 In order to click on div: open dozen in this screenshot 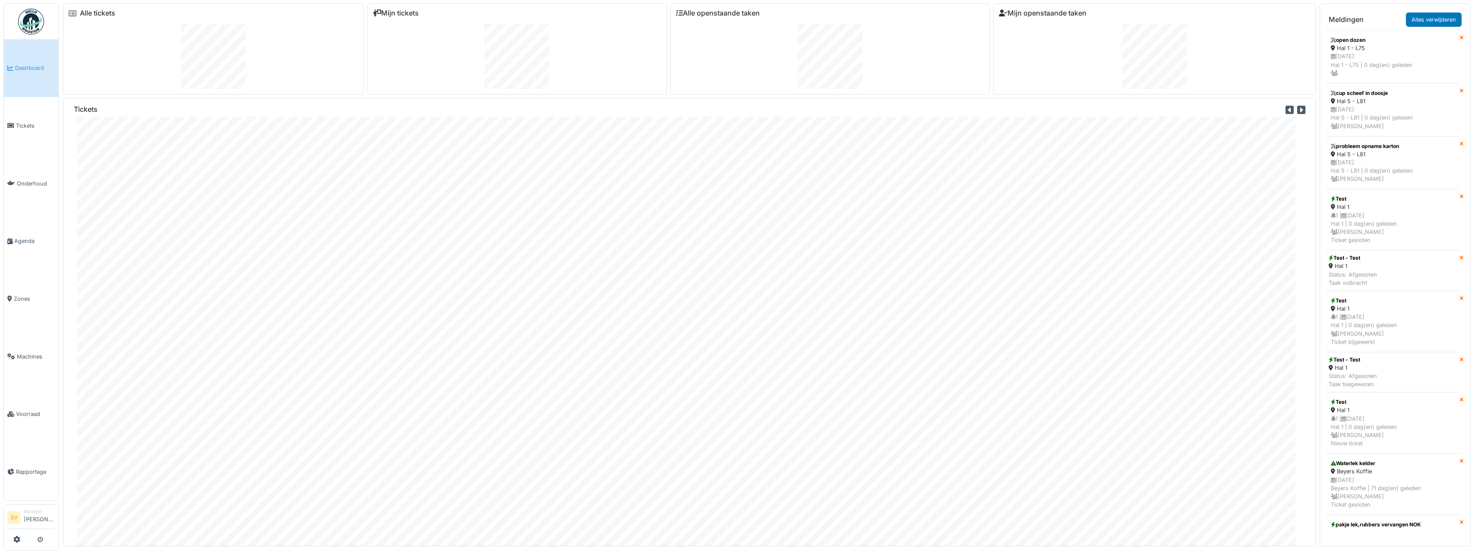, I will do `click(1392, 40)`.